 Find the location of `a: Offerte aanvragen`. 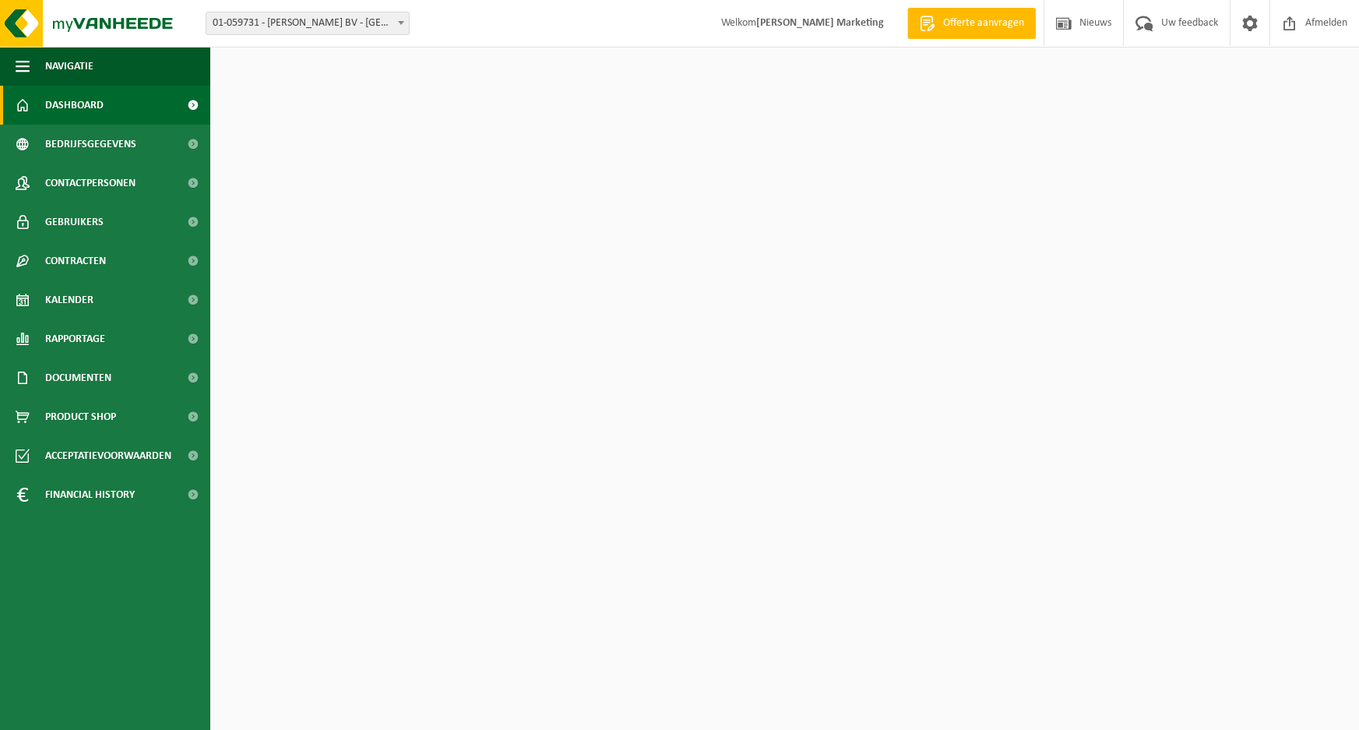

a: Offerte aanvragen is located at coordinates (971, 23).